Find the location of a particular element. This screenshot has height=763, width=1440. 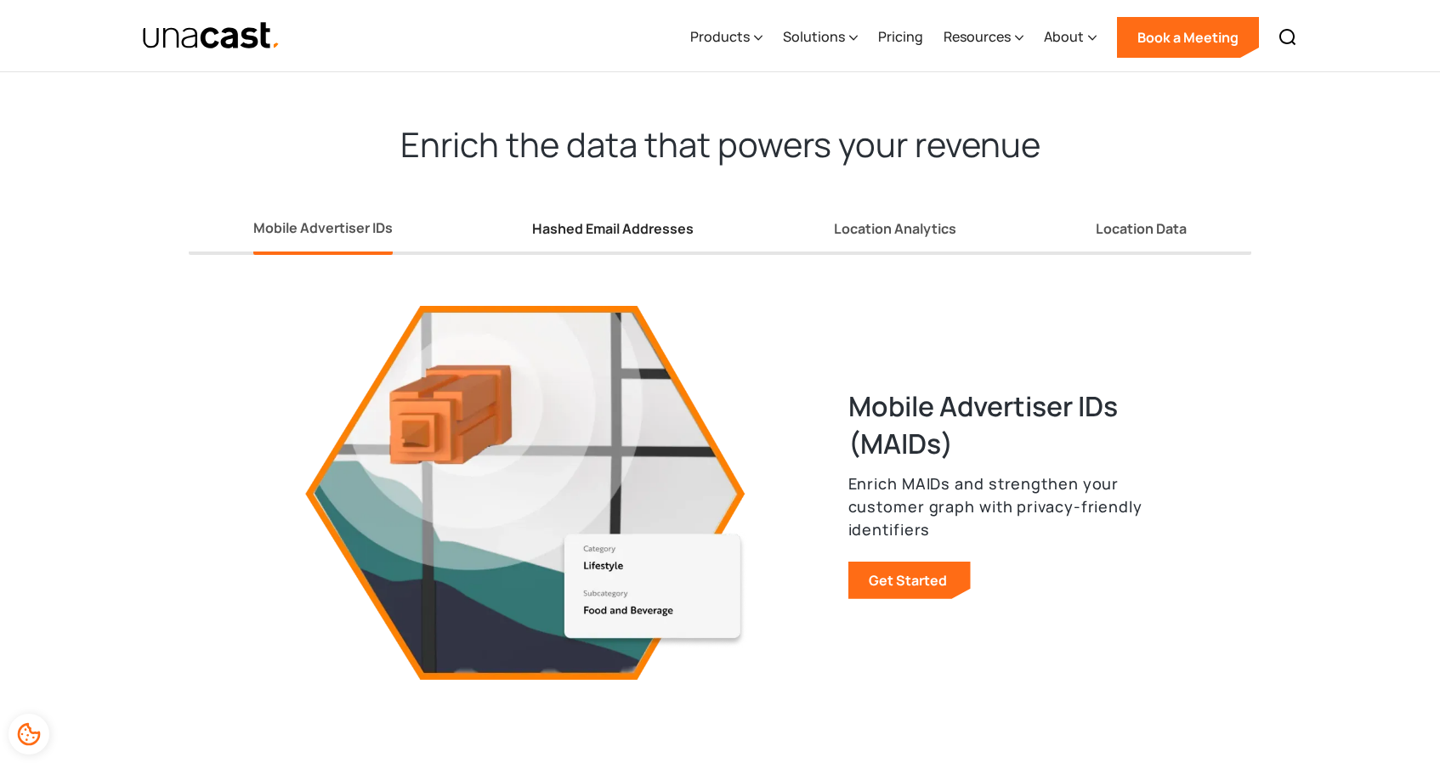

h2: Enrich the data that powers your revenue is located at coordinates (720, 145).